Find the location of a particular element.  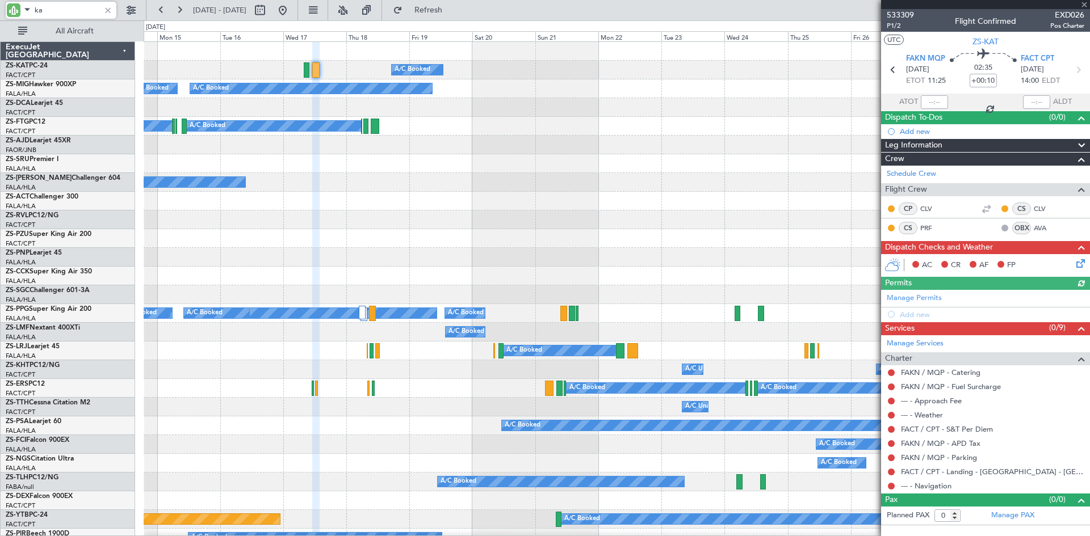

a: ZS-KATPC-24 is located at coordinates (27, 66).